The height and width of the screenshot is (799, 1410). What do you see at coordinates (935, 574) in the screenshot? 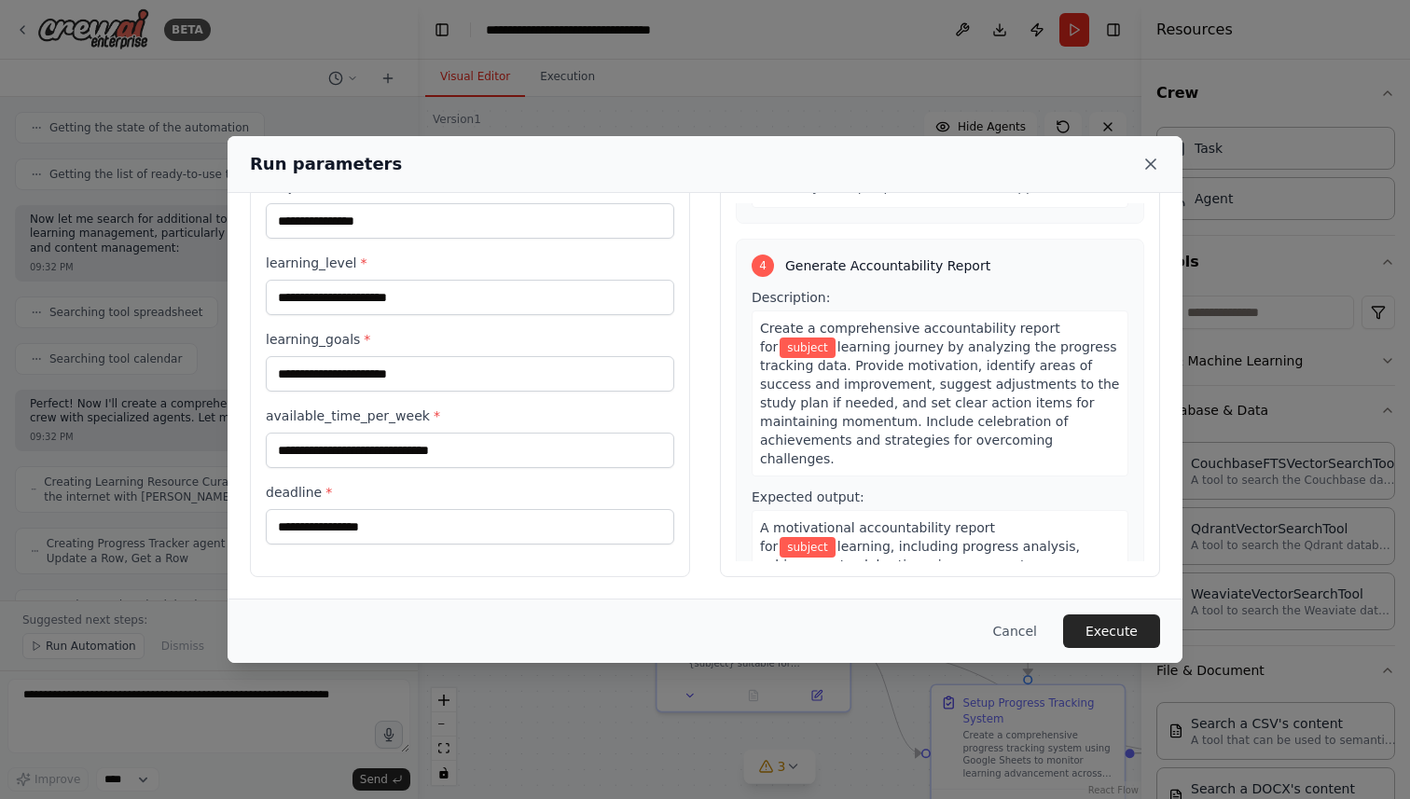
I see `span: learning, including progress analysis, achievement celebrations, improvement areas, recommended a...` at bounding box center [935, 574].